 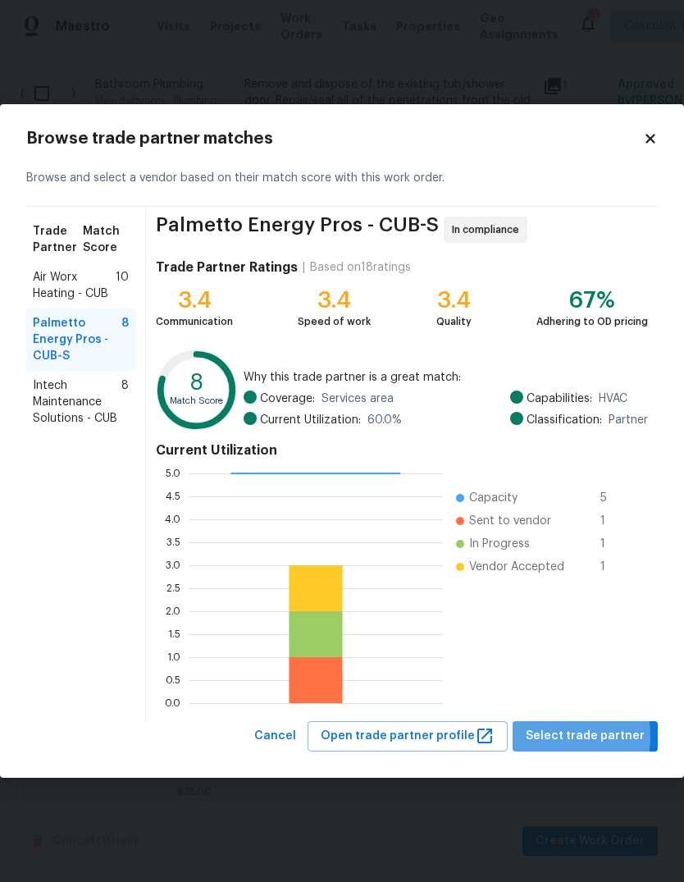 I want to click on span: Cancel, so click(x=275, y=736).